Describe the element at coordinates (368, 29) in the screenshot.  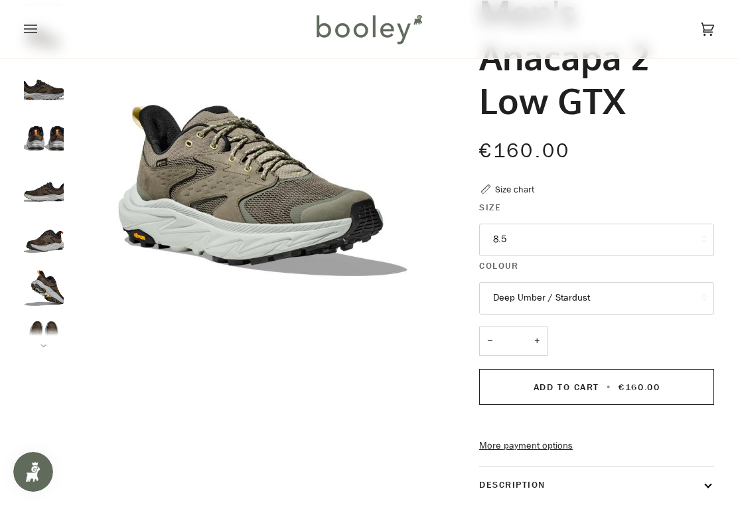
I see `img: Booley` at that location.